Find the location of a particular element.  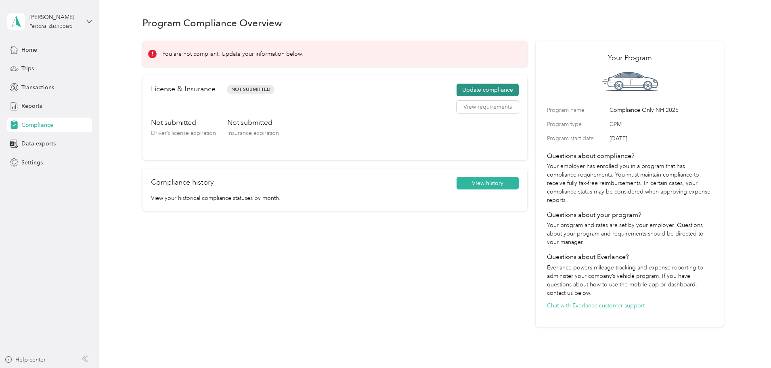

button: Help center is located at coordinates (25, 359).